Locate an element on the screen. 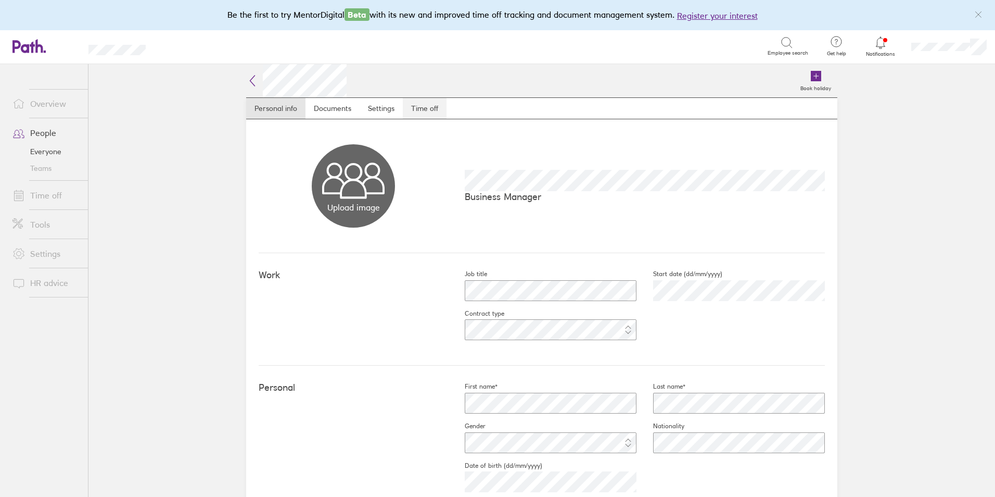  a: Everyone is located at coordinates (46, 151).